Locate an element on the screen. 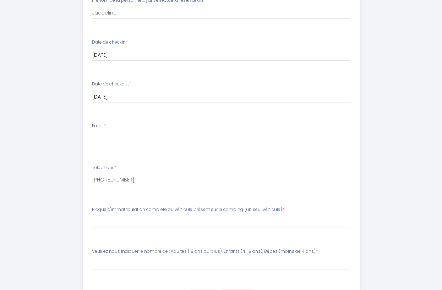 The width and height of the screenshot is (442, 290). label: Date de checkin is located at coordinates (110, 42).